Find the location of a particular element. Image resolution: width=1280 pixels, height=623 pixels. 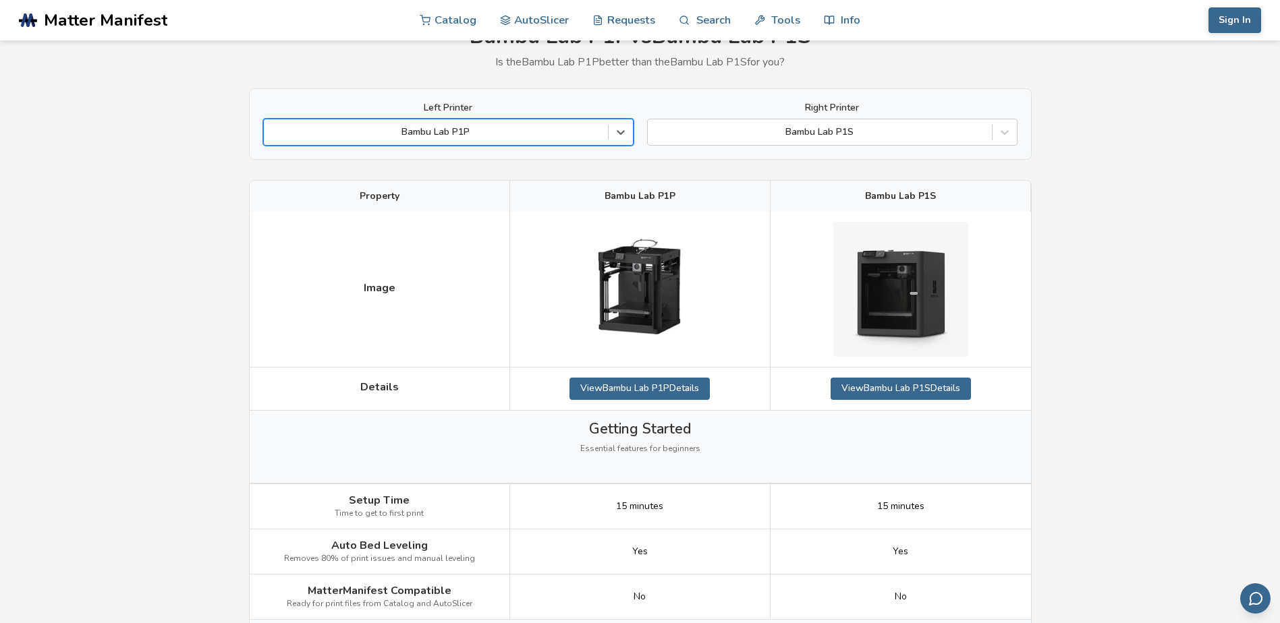

span: Auto Bed Leveling is located at coordinates (379, 546).